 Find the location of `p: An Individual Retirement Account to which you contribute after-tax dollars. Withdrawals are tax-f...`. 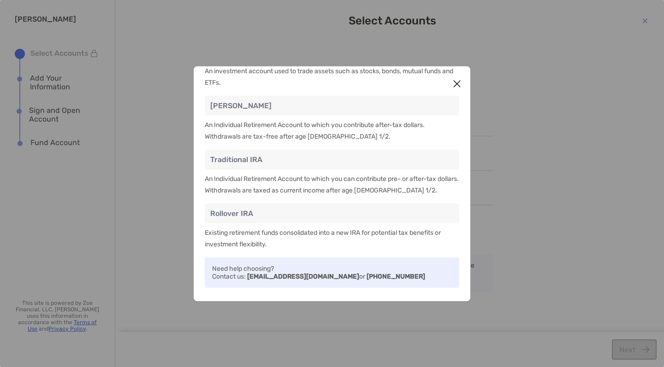

p: An Individual Retirement Account to which you contribute after-tax dollars. Withdrawals are tax-f... is located at coordinates (332, 131).